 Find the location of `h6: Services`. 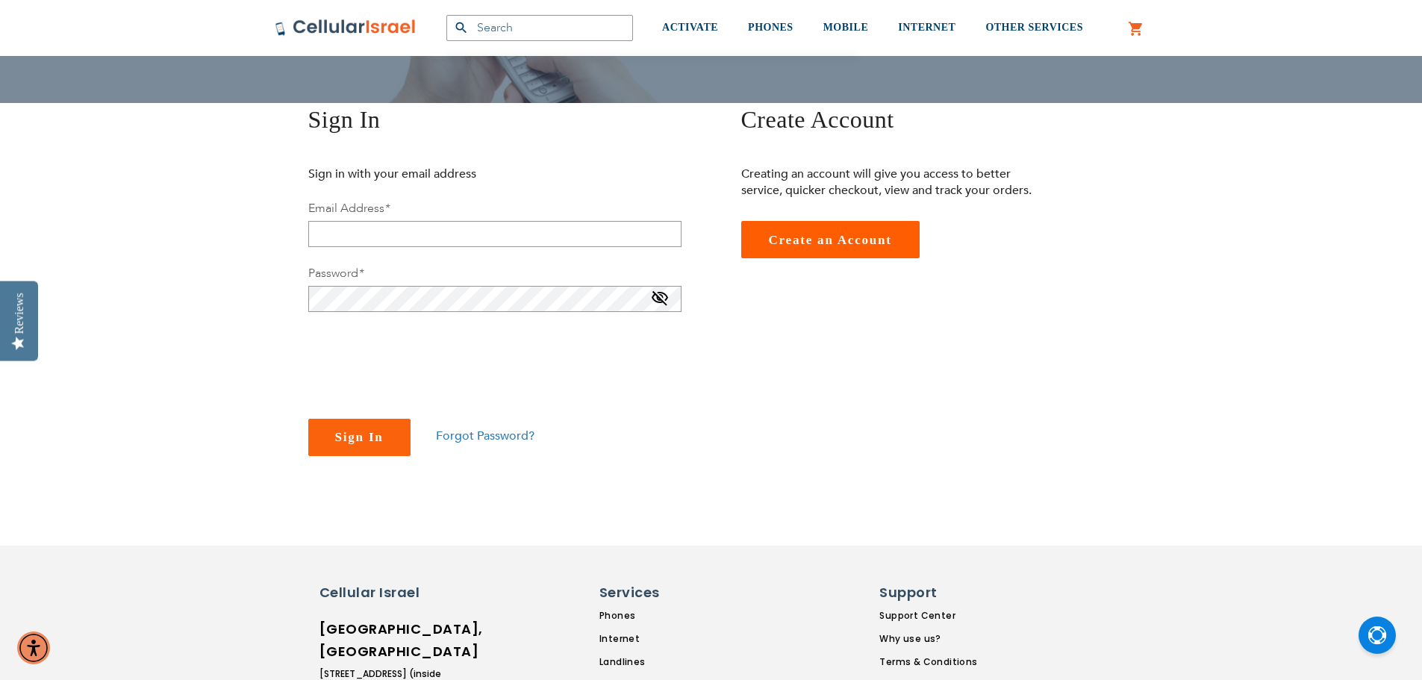

h6: Services is located at coordinates (663, 593).